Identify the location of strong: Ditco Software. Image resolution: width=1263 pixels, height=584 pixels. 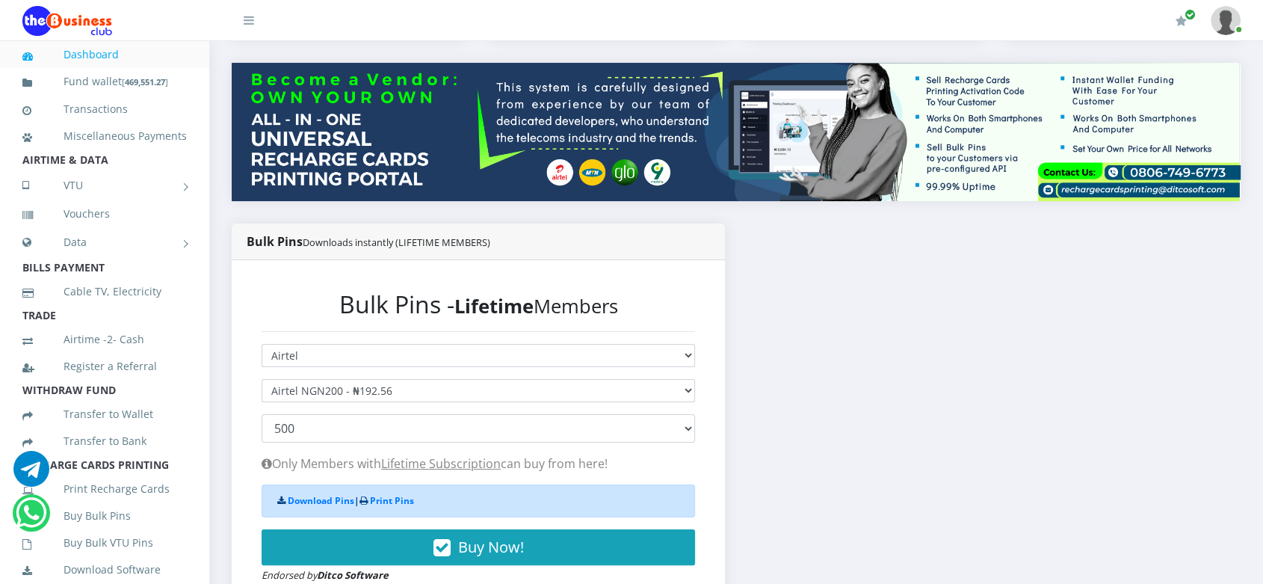
(353, 575).